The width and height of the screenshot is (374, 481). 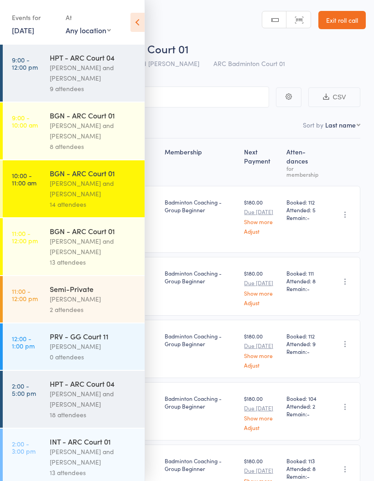 What do you see at coordinates (304, 273) in the screenshot?
I see `span: Booked: 111` at bounding box center [304, 273].